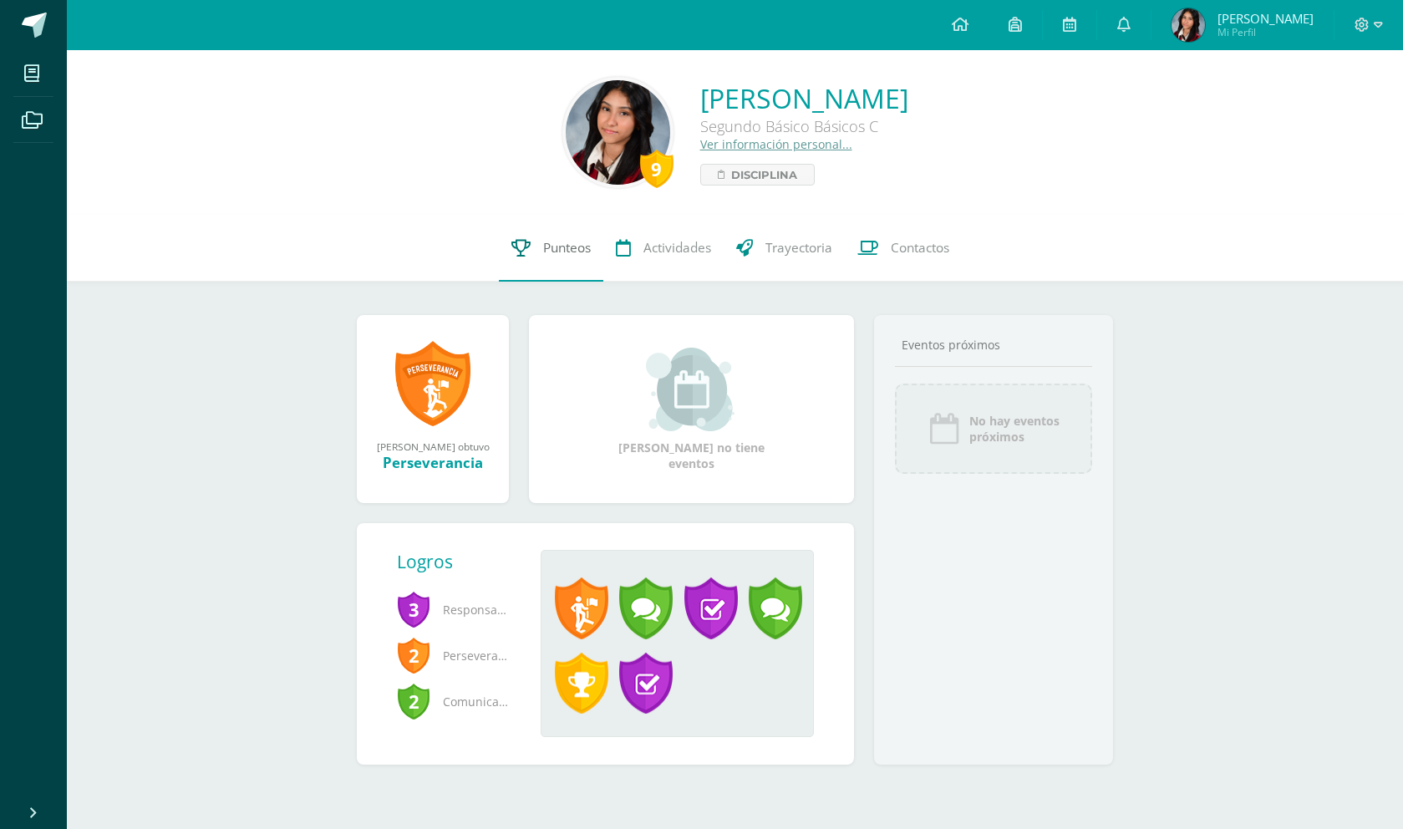  What do you see at coordinates (1188, 25) in the screenshot?
I see `img: 50f5168d7405944905a10948b013abec.png` at bounding box center [1188, 25].